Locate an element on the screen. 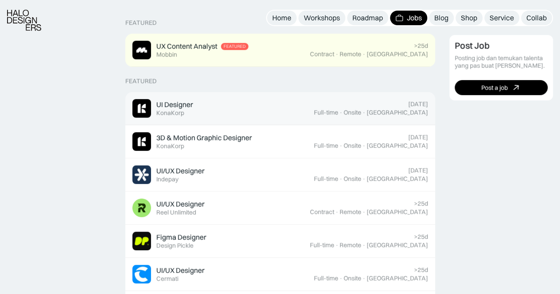 Image resolution: width=560 pixels, height=294 pixels. div: Workshops is located at coordinates (322, 18).